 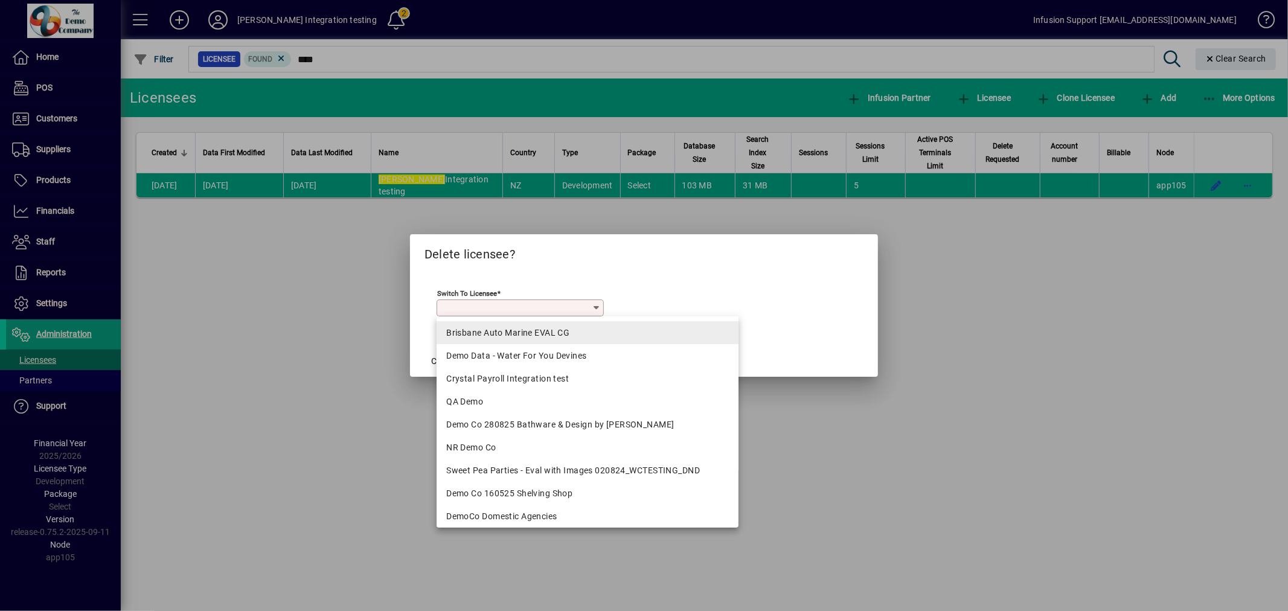 I want to click on div: Demo Co 160525 Shelving Shop, so click(x=587, y=493).